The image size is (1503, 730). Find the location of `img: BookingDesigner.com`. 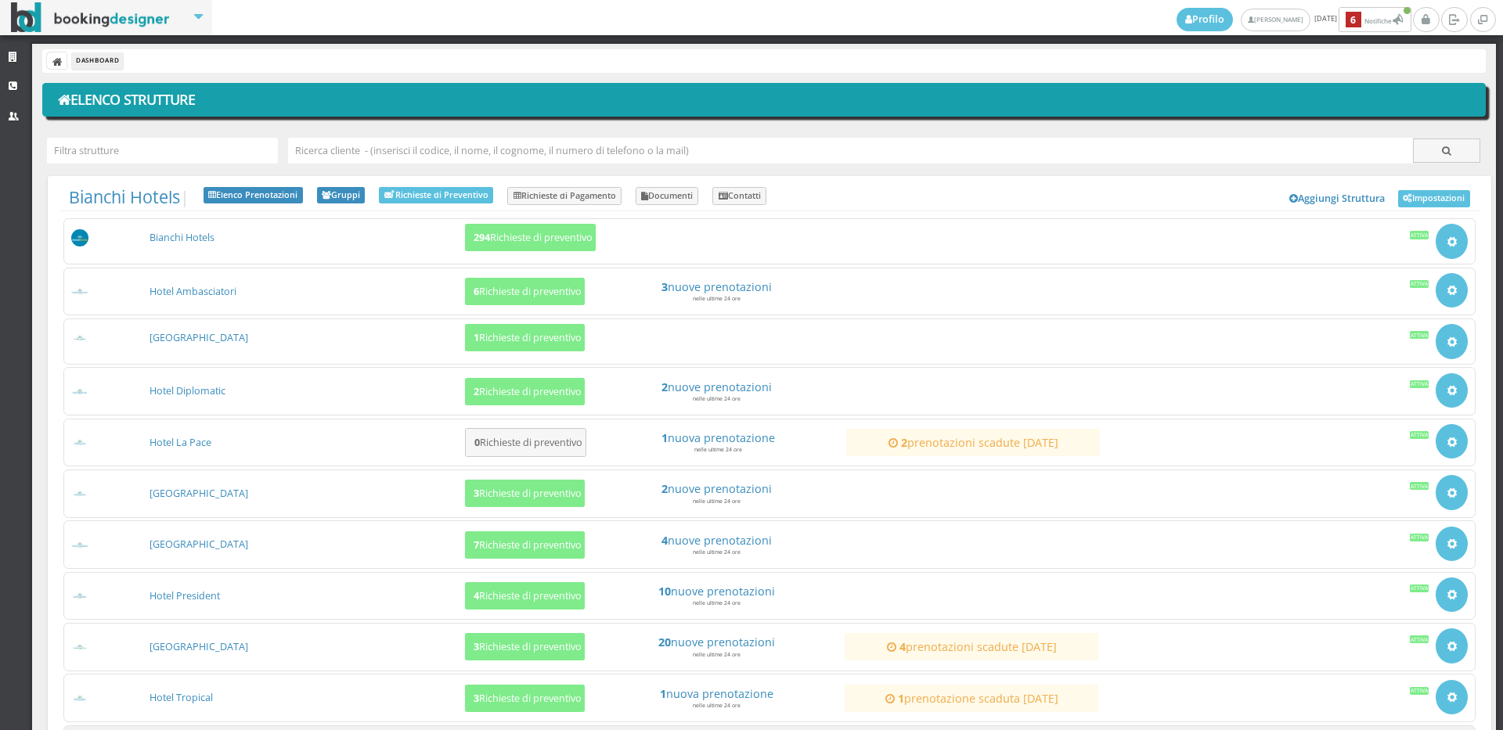

img: BookingDesigner.com is located at coordinates (90, 17).